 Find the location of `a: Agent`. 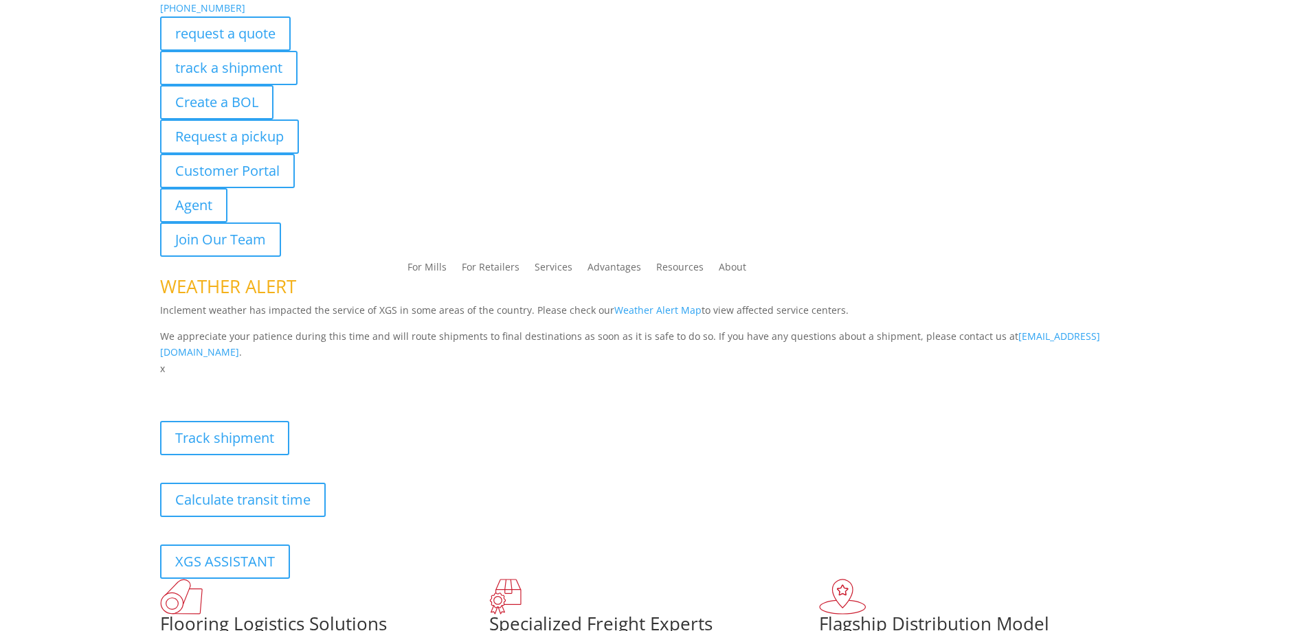

a: Agent is located at coordinates (194, 205).